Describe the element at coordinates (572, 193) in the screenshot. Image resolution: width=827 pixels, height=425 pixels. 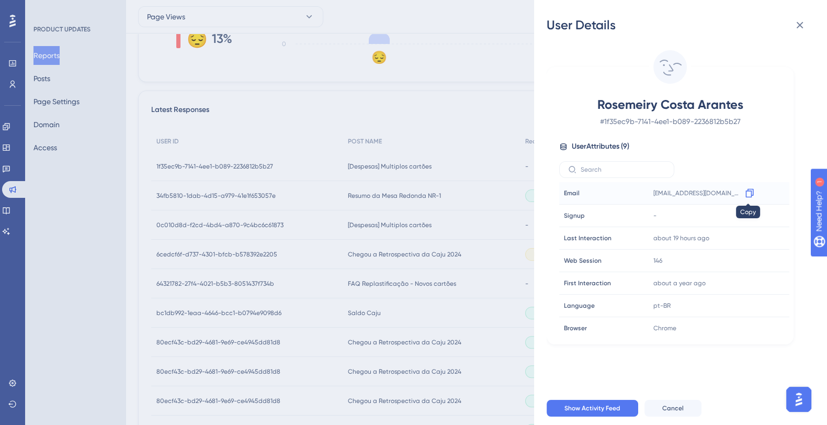
I see `span: Email` at that location.